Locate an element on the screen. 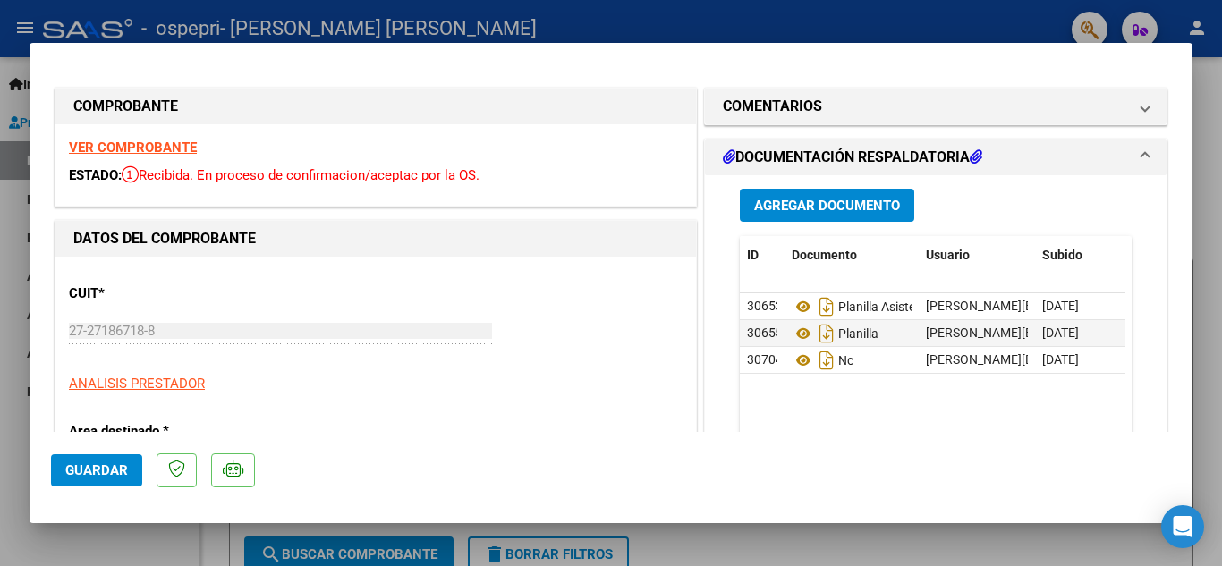  div: Open Intercom Messenger is located at coordinates (1182, 527).